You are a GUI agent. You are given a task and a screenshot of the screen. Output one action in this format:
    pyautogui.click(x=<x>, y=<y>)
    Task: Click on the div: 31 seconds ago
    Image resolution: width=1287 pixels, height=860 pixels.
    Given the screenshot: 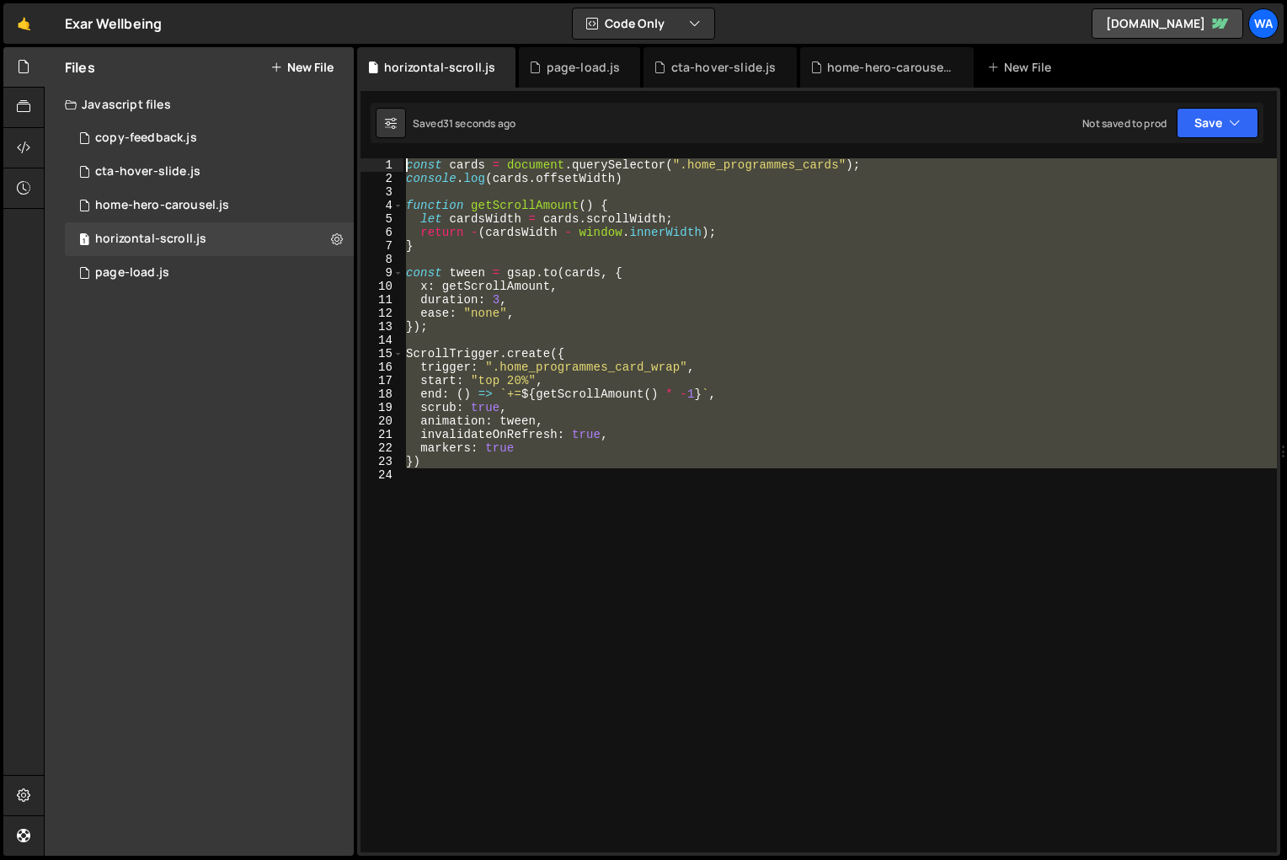 What is the action you would take?
    pyautogui.click(x=479, y=123)
    